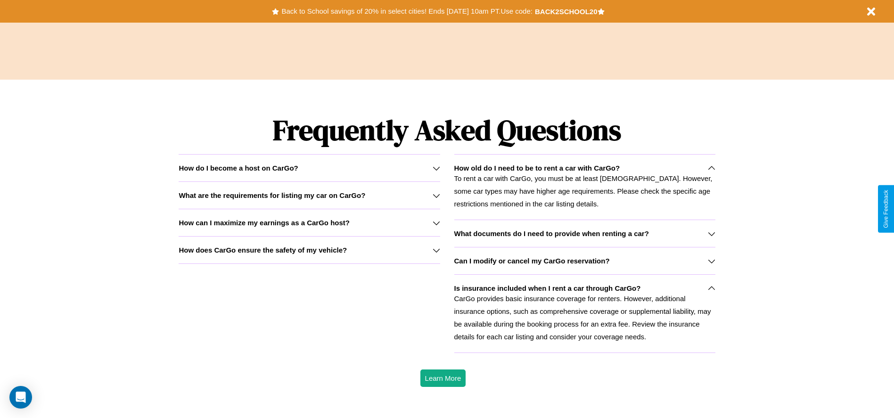 This screenshot has height=418, width=894. Describe the element at coordinates (548, 288) in the screenshot. I see `h3: Is insurance included when I rent a car through CarGo?` at that location.